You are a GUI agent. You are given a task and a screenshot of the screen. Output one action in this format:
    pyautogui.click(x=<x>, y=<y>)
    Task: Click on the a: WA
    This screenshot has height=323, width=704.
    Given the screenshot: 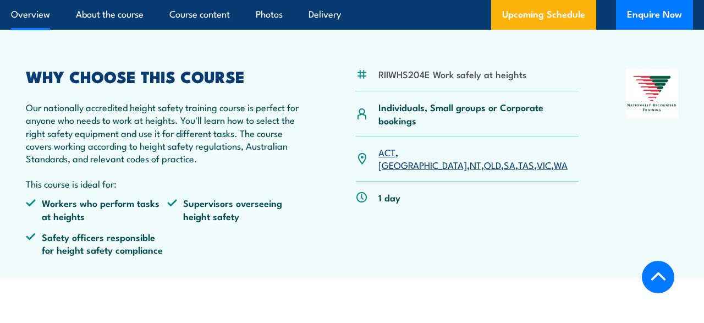 What is the action you would take?
    pyautogui.click(x=561, y=165)
    